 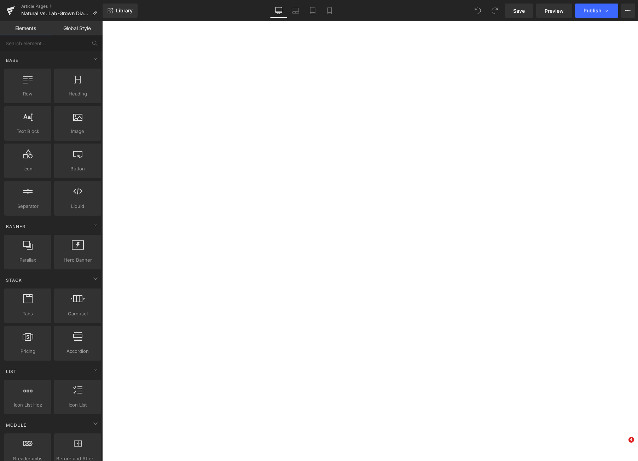 I want to click on span: Heading, so click(x=77, y=94).